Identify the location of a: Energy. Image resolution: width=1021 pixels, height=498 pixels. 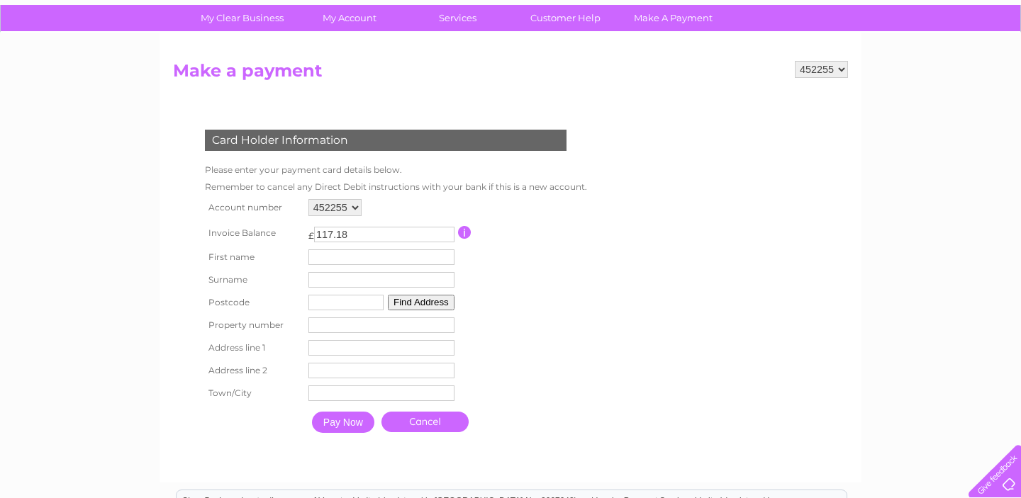
(823, 65).